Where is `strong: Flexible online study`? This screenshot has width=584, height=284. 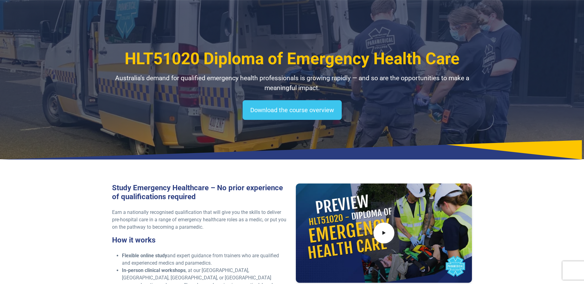
strong: Flexible online study is located at coordinates (144, 256).